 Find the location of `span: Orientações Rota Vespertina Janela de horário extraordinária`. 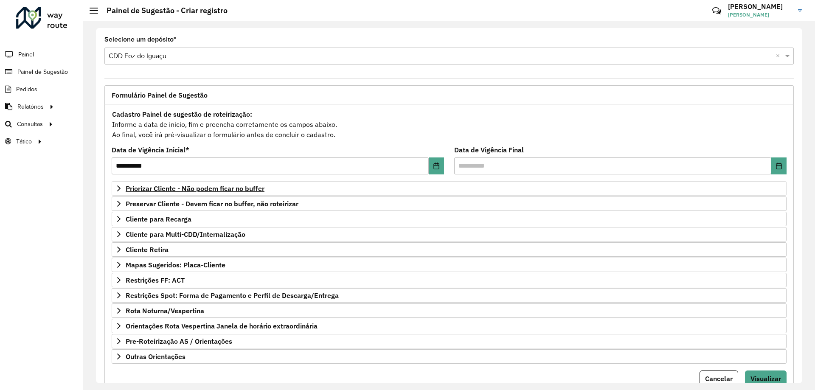

span: Orientações Rota Vespertina Janela de horário extraordinária is located at coordinates (222, 326).